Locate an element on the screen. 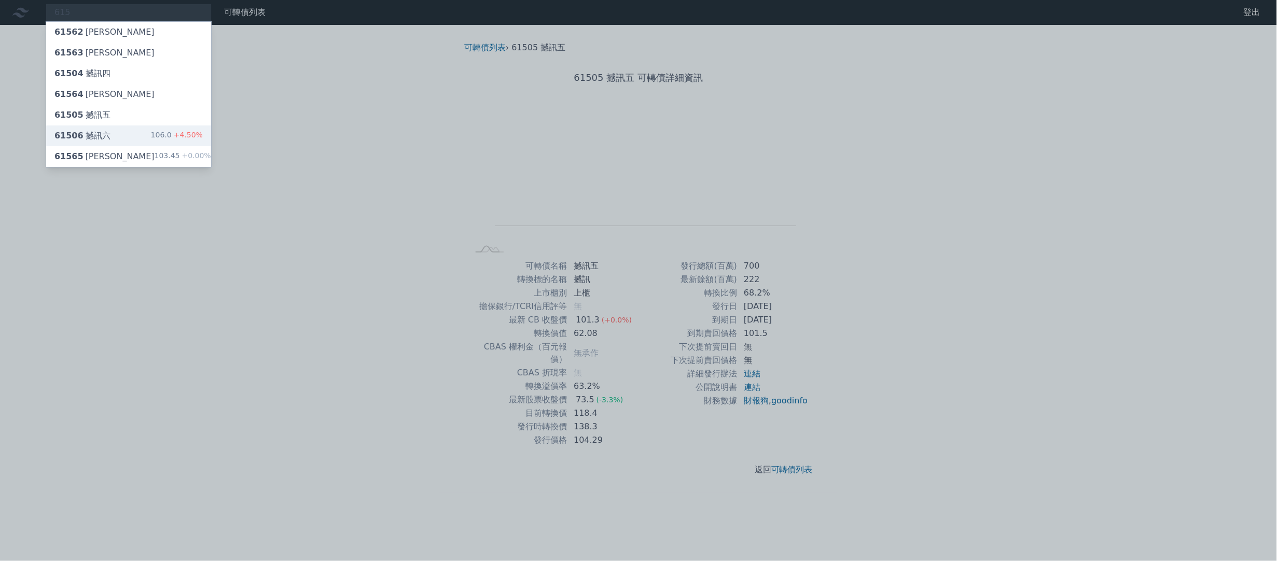 This screenshot has height=561, width=1277. span: 61565 is located at coordinates (69, 156).